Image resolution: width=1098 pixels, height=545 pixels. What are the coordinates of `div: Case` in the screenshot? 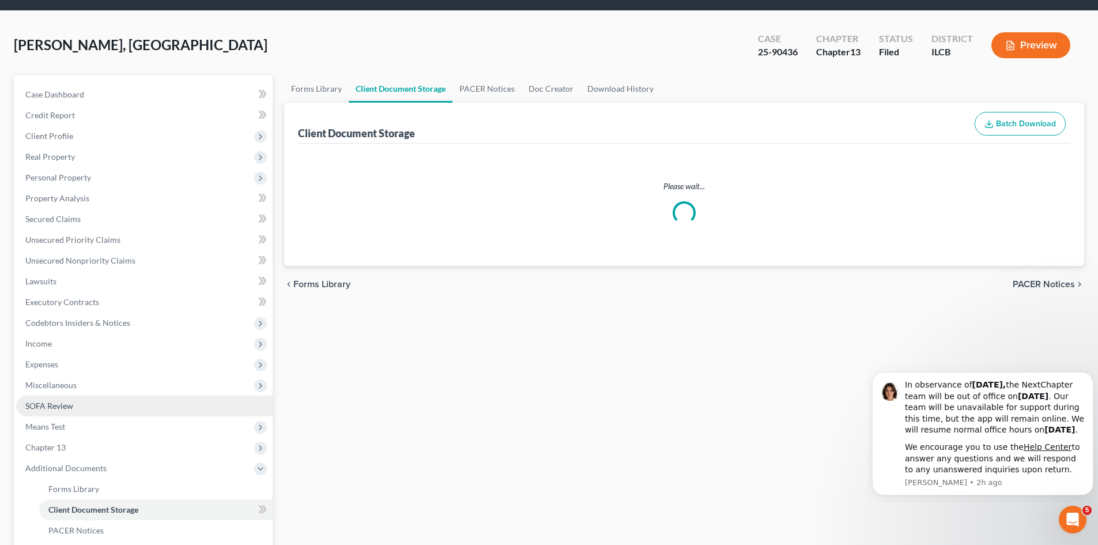 It's located at (778, 39).